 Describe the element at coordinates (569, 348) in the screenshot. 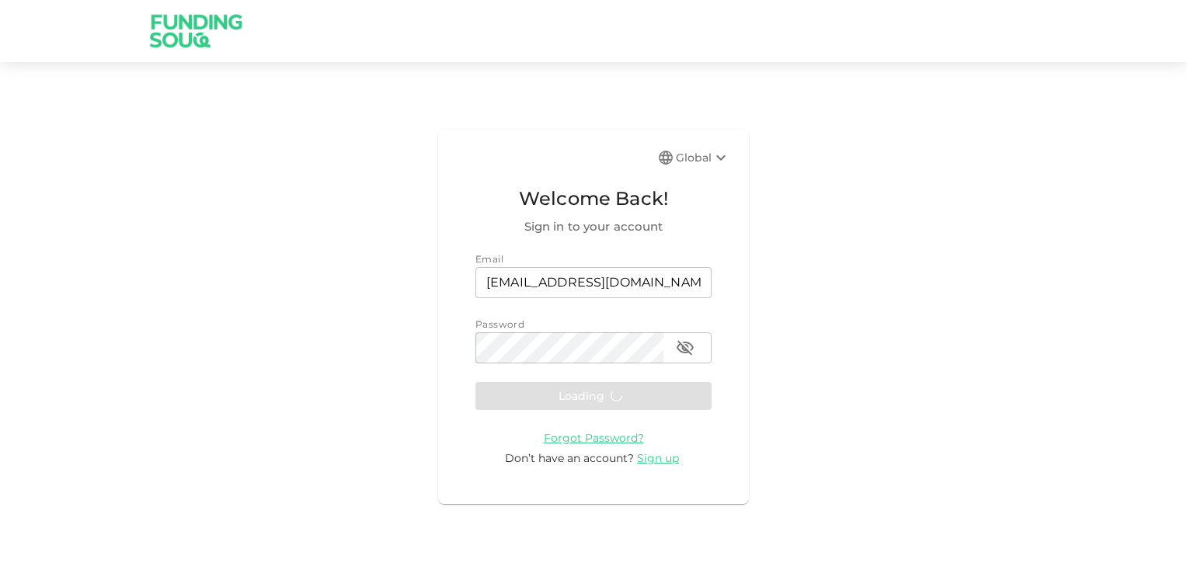

I see `input: password` at that location.